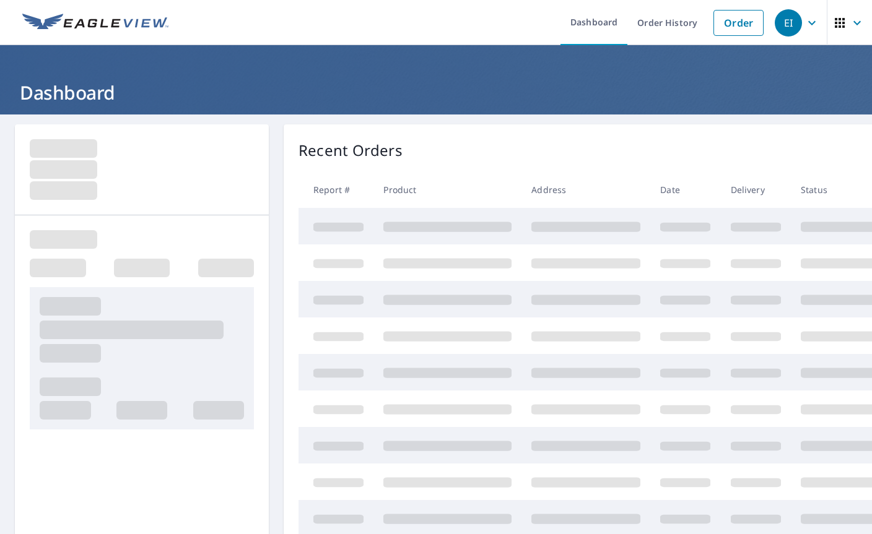  What do you see at coordinates (788, 23) in the screenshot?
I see `div: EI` at bounding box center [788, 23].